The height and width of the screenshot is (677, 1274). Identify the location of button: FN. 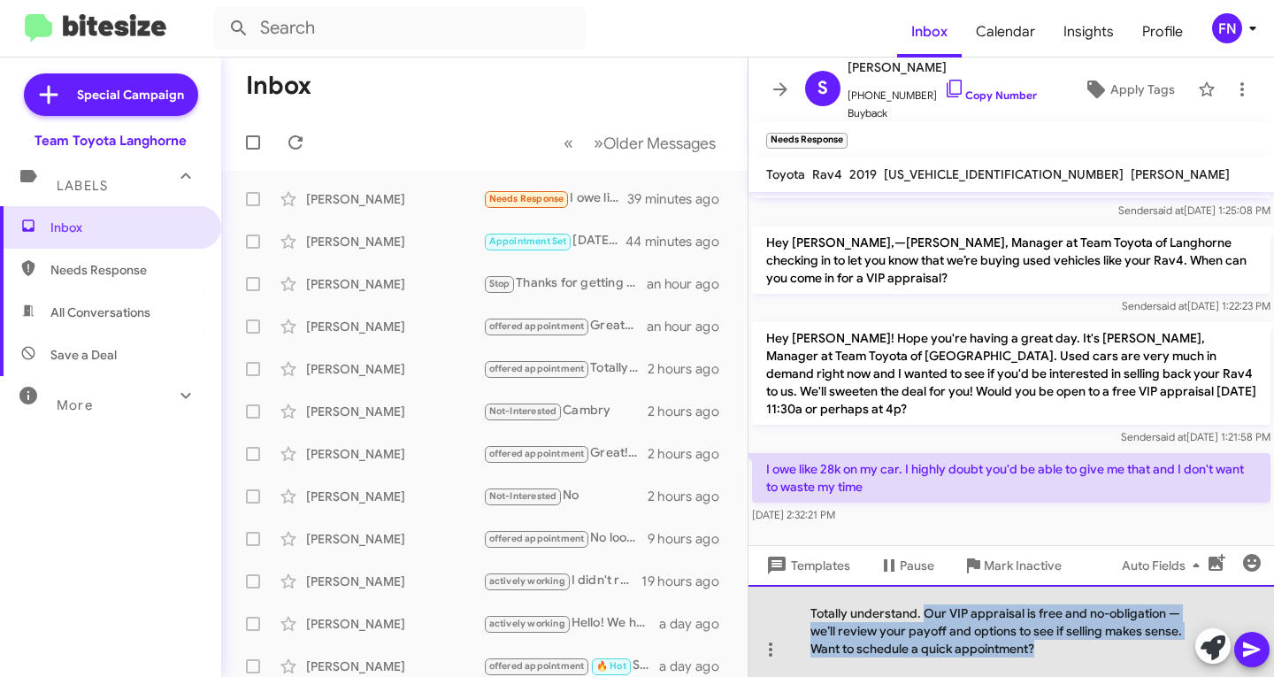
(1225, 28).